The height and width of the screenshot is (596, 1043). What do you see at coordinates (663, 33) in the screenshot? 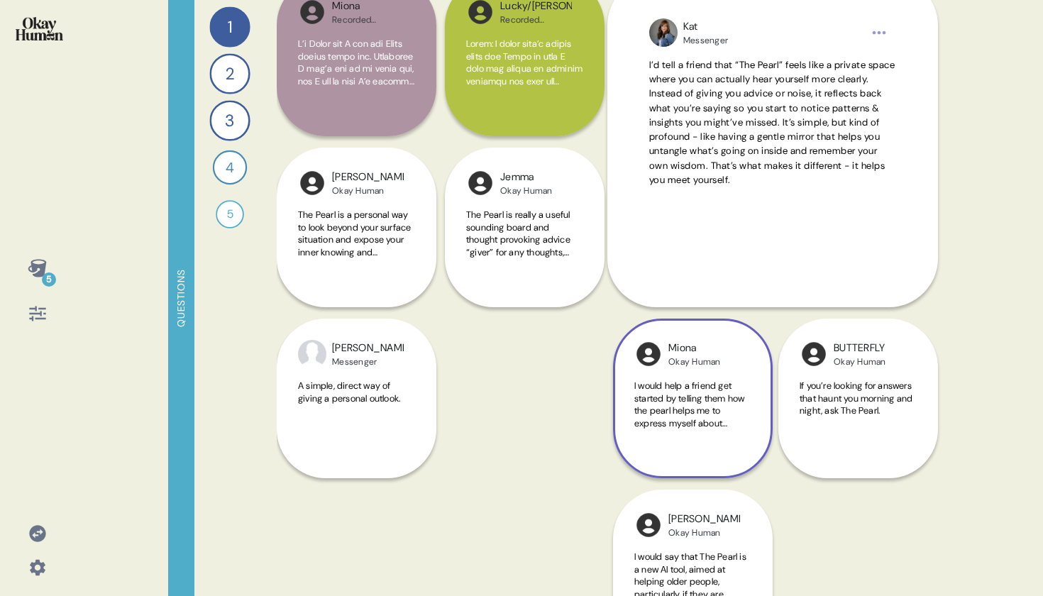
I see `img: profilepic_24782315494764837.jpg` at bounding box center [663, 33].